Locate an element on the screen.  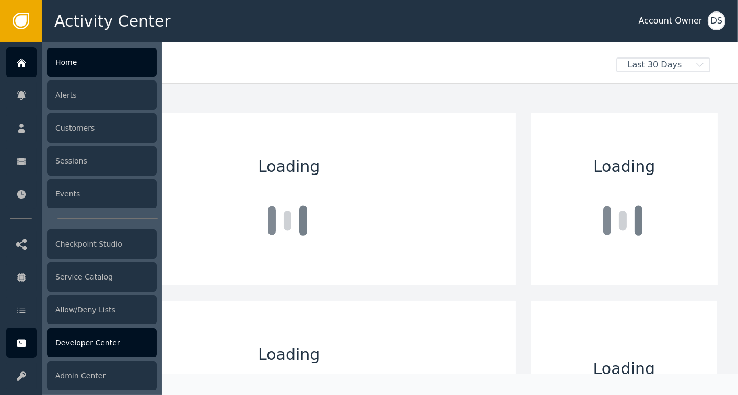
a: Sessions is located at coordinates (81, 161).